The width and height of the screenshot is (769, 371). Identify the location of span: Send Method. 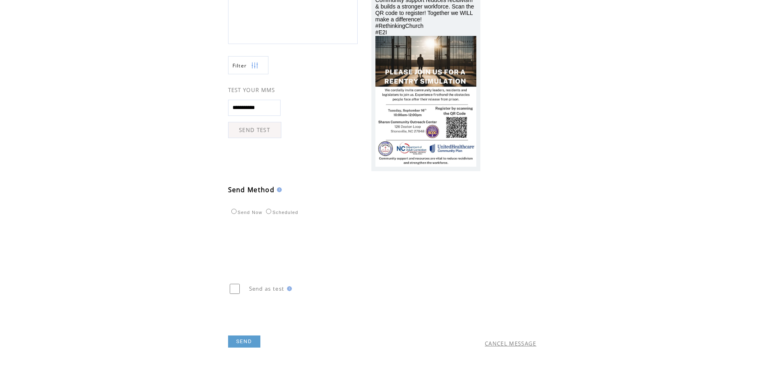
(251, 190).